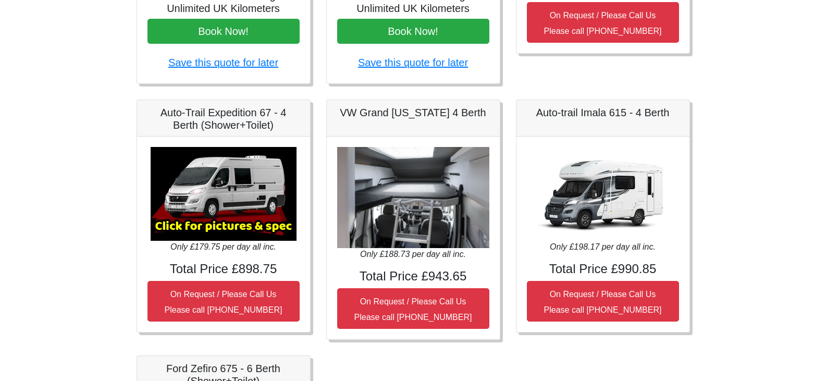 The image size is (826, 381). Describe the element at coordinates (413, 197) in the screenshot. I see `img: VW Grand California 4 Berth` at that location.